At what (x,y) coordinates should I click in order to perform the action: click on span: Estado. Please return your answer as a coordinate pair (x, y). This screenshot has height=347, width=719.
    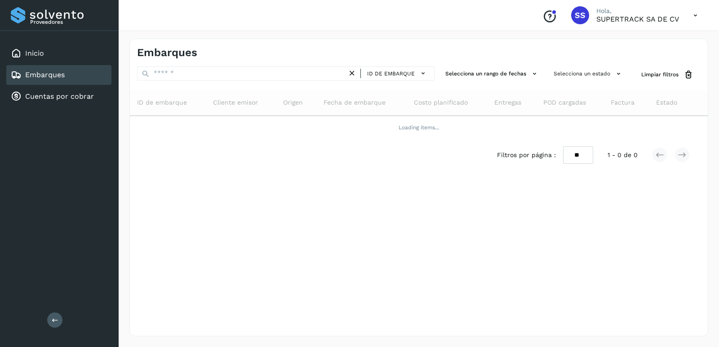
    Looking at the image, I should click on (667, 102).